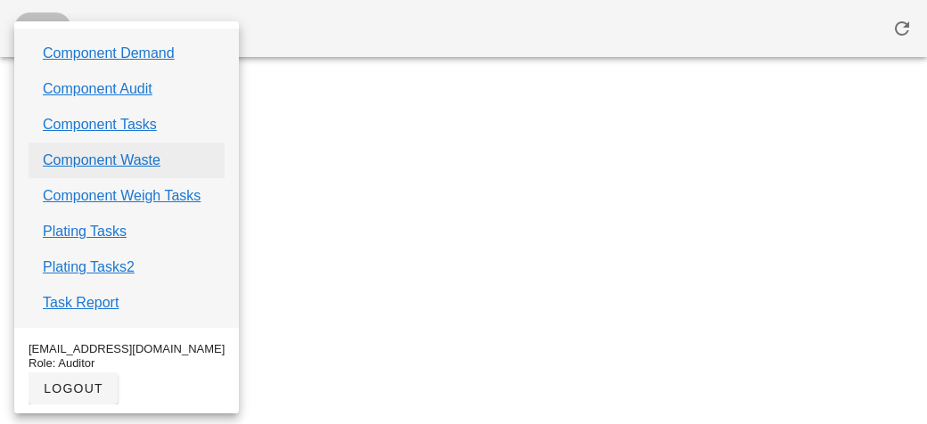 The height and width of the screenshot is (424, 927). Describe the element at coordinates (80, 303) in the screenshot. I see `a: Task Report` at that location.